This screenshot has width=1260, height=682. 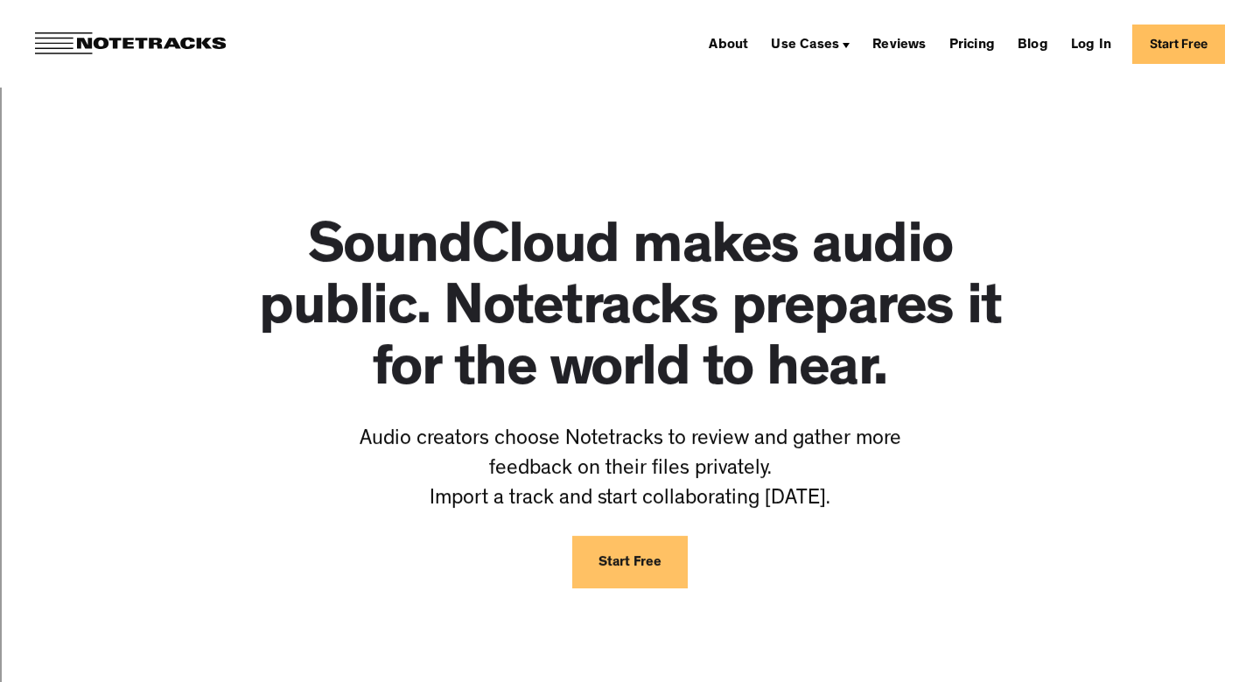 What do you see at coordinates (728, 44) in the screenshot?
I see `a: About` at bounding box center [728, 44].